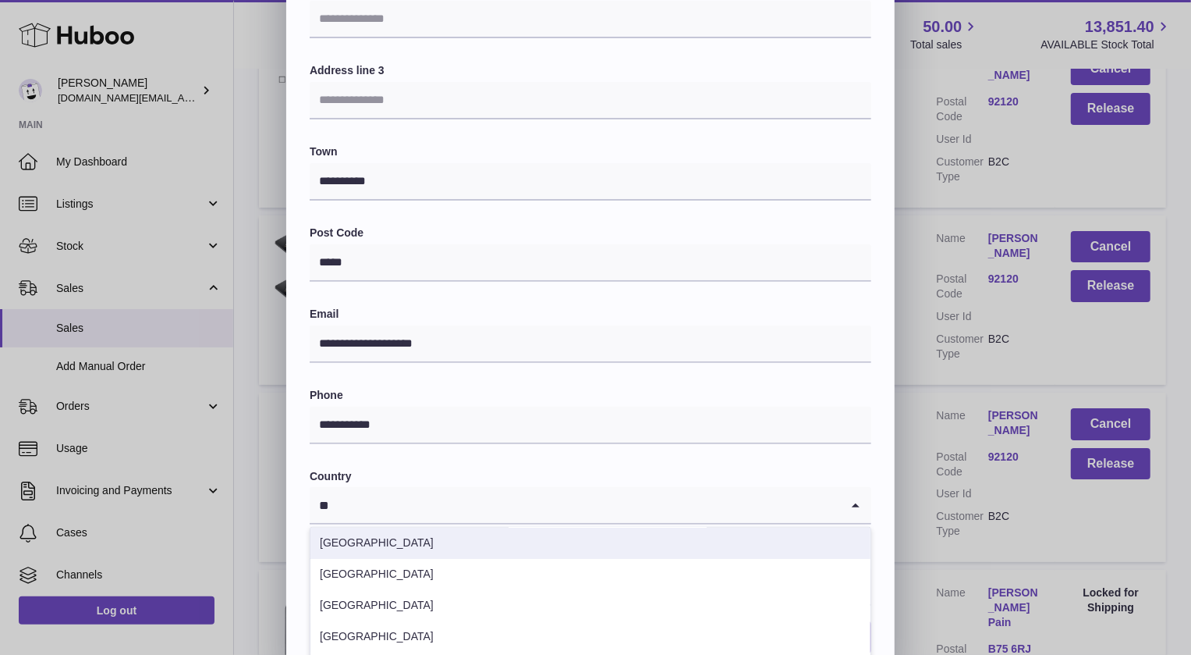  What do you see at coordinates (591, 476) in the screenshot?
I see `label: Country` at bounding box center [591, 476].